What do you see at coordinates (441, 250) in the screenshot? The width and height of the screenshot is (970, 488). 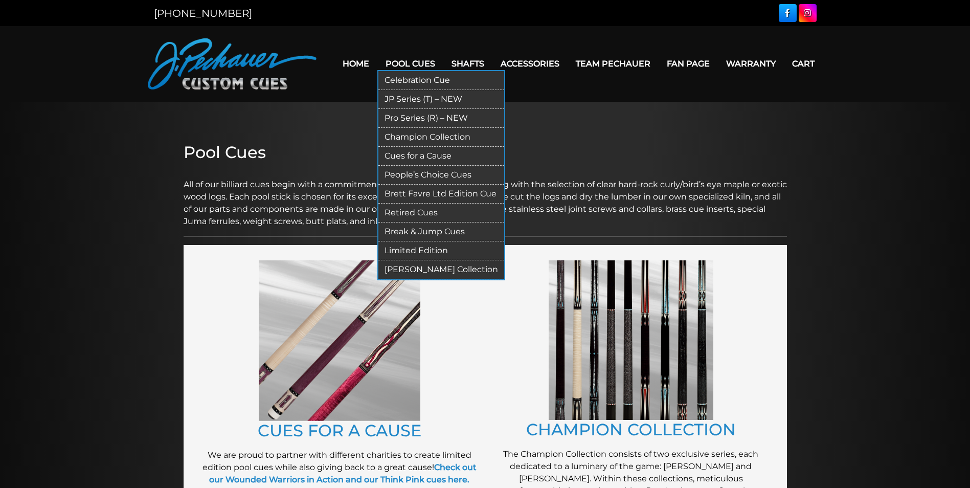 I see `a: Limited Edition` at bounding box center [441, 250].